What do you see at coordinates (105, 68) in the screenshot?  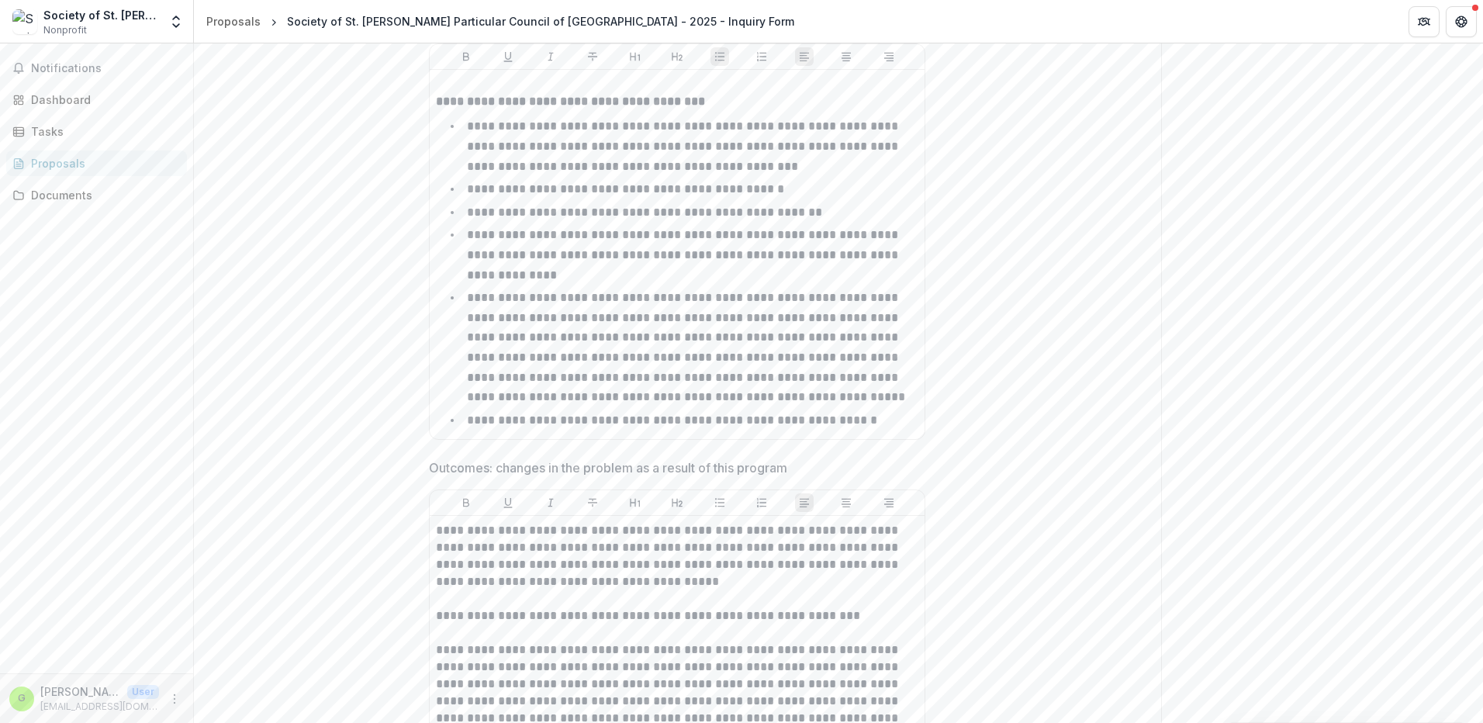 I see `span: Notifications` at bounding box center [105, 68].